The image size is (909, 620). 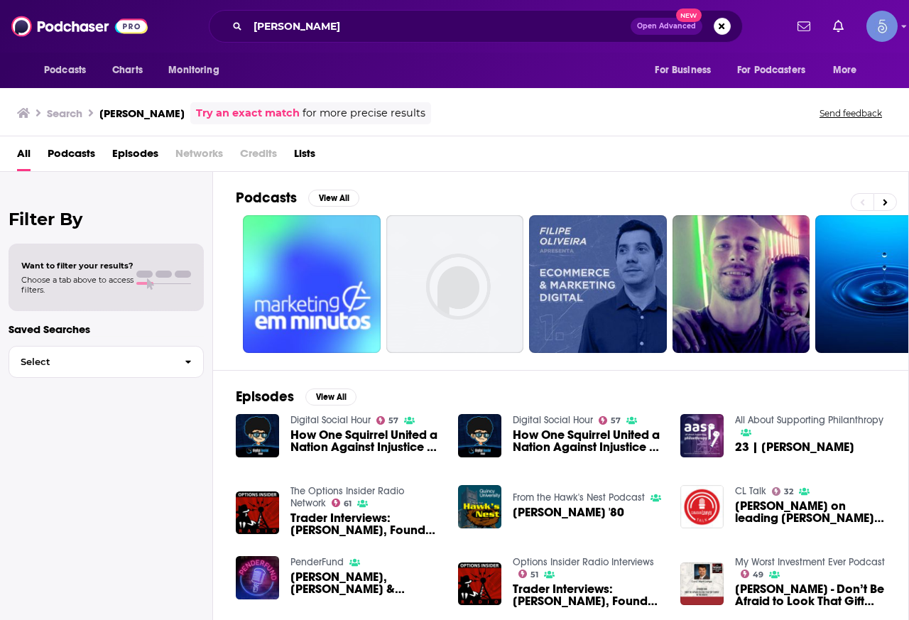 What do you see at coordinates (882, 26) in the screenshot?
I see `span: Logged in as Spiral5-G1` at bounding box center [882, 26].